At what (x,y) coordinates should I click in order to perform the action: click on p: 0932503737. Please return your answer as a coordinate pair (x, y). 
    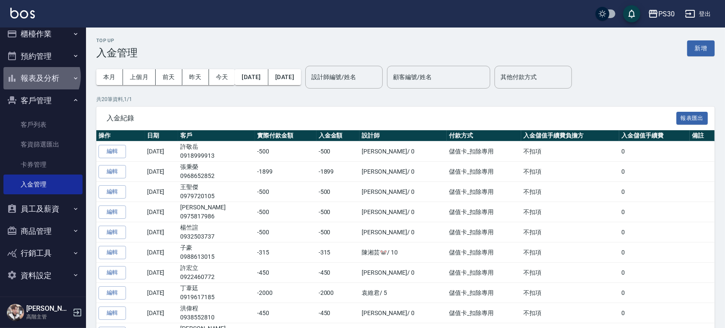
    Looking at the image, I should click on (216, 237).